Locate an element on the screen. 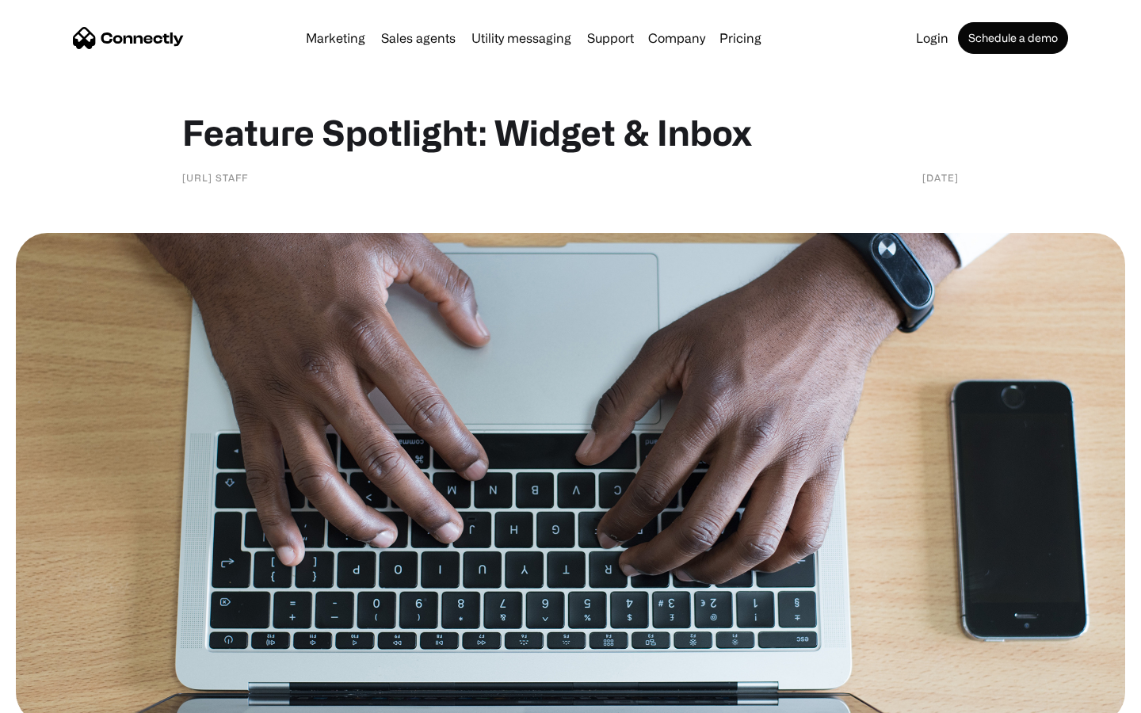  a: home is located at coordinates (128, 38).